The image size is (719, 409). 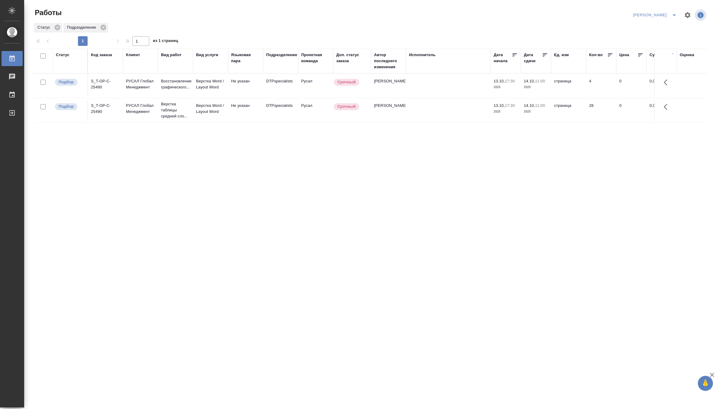 I want to click on span: Работы, so click(x=47, y=13).